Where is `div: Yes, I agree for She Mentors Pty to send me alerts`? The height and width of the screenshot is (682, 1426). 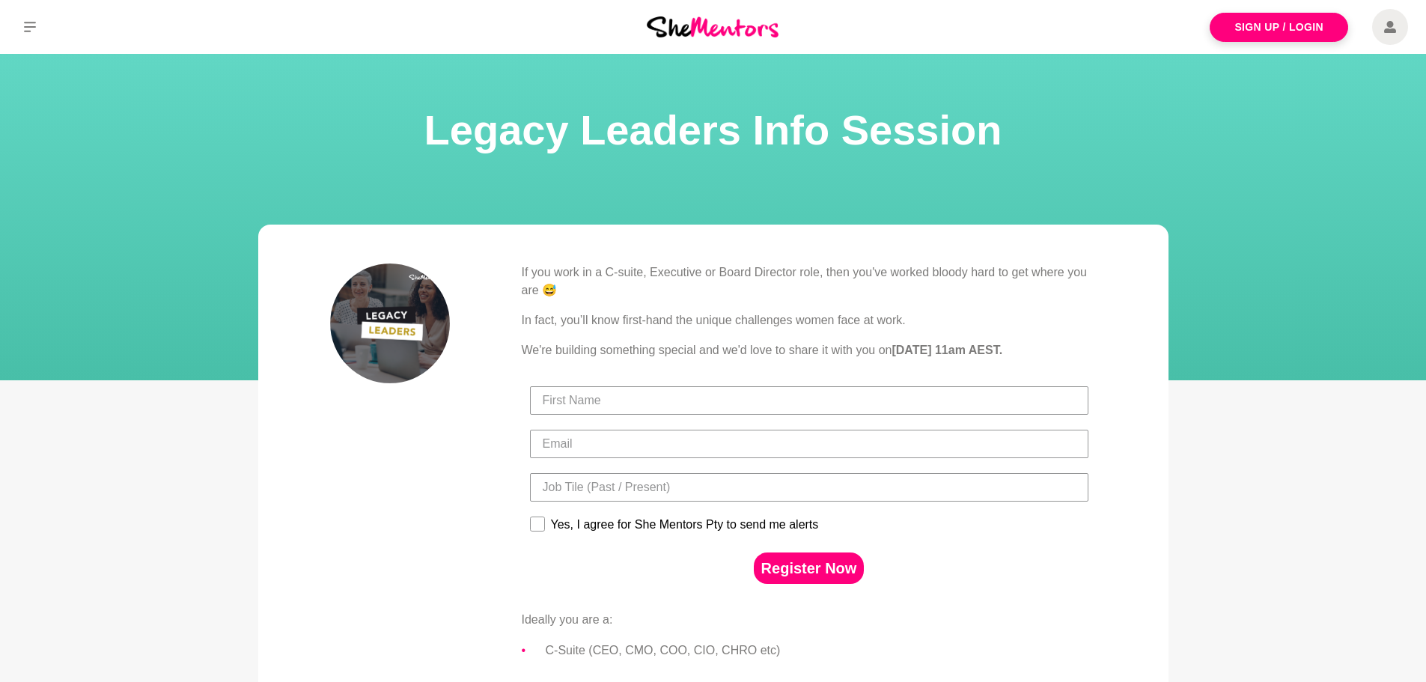 div: Yes, I agree for She Mentors Pty to send me alerts is located at coordinates (685, 525).